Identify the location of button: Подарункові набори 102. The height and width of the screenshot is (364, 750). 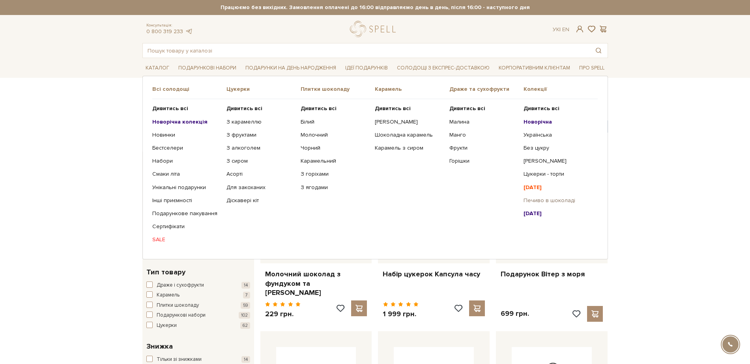
(198, 315).